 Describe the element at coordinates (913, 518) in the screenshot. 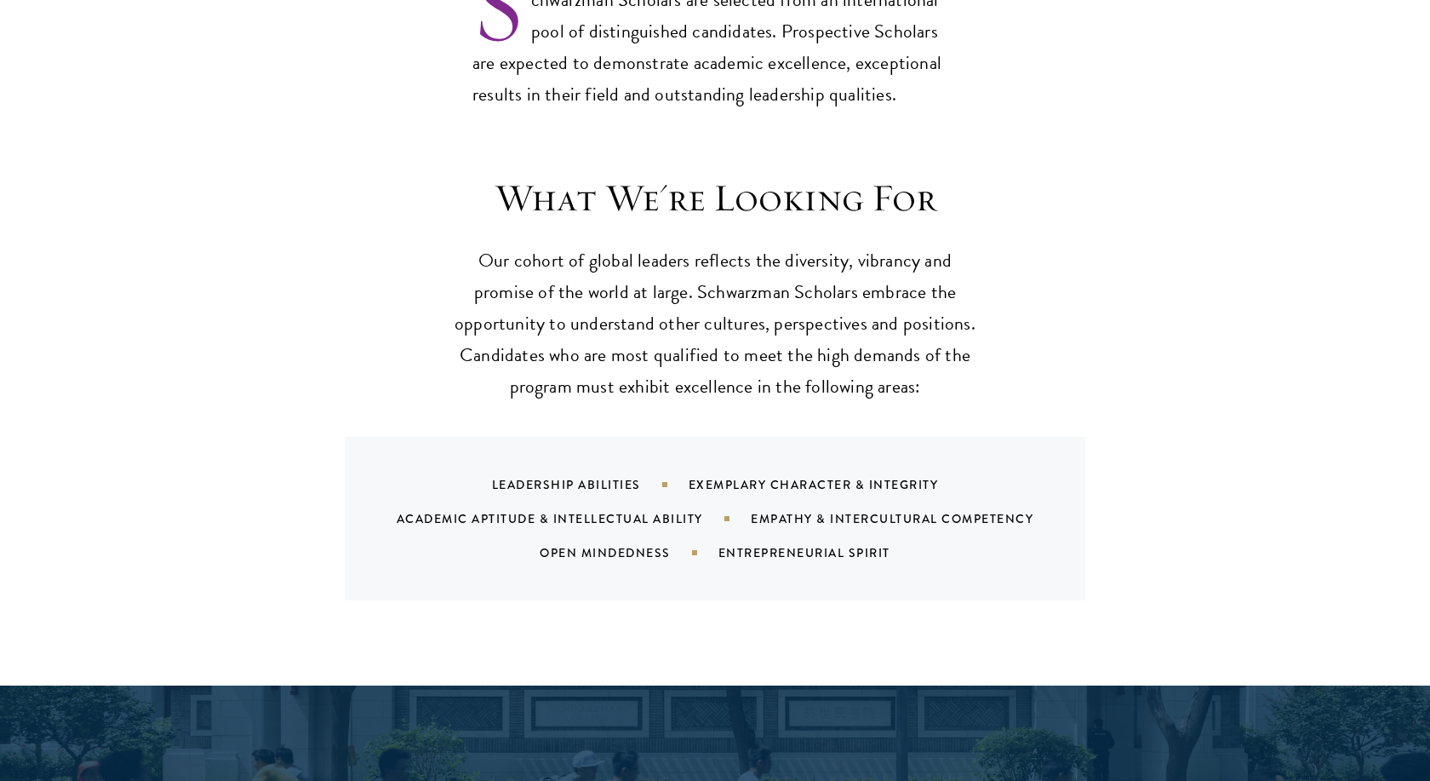

I see `div: Empathy & Intercultural Competency` at that location.